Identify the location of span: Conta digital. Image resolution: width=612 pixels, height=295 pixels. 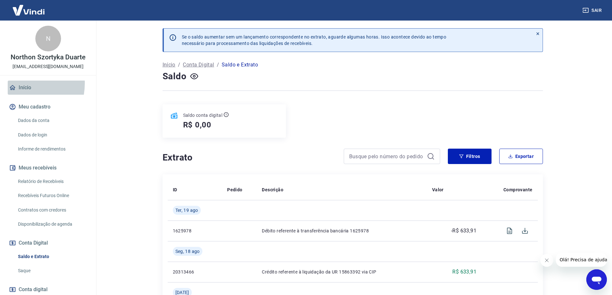
(33, 290).